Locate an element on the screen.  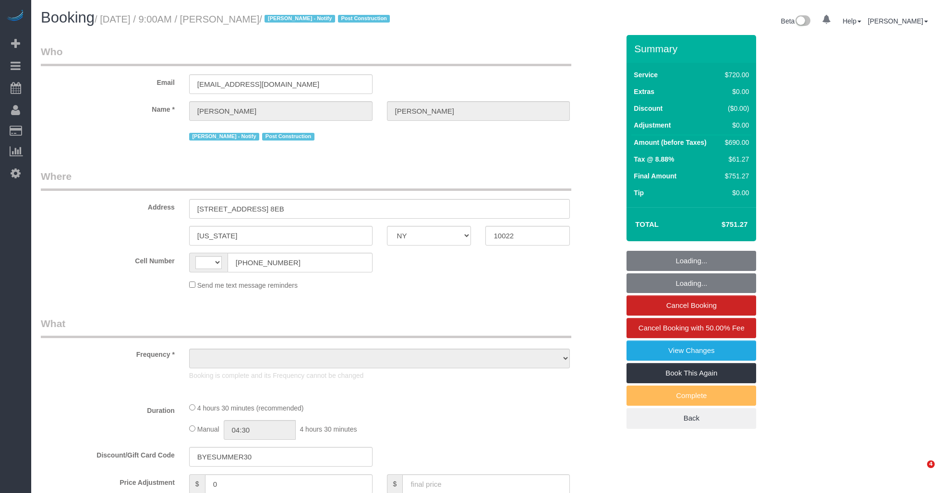
a: Cancel Booking with 50.00% Fee is located at coordinates (691, 328).